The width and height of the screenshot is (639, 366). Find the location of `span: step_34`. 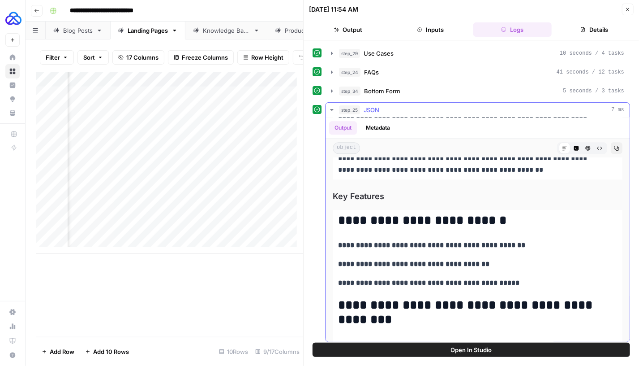

span: step_34 is located at coordinates (350, 91).